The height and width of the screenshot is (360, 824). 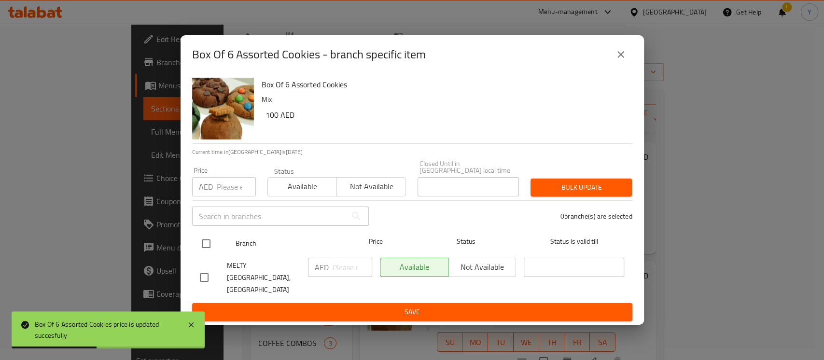 What do you see at coordinates (581, 187) in the screenshot?
I see `button: Bulk update` at bounding box center [581, 187].